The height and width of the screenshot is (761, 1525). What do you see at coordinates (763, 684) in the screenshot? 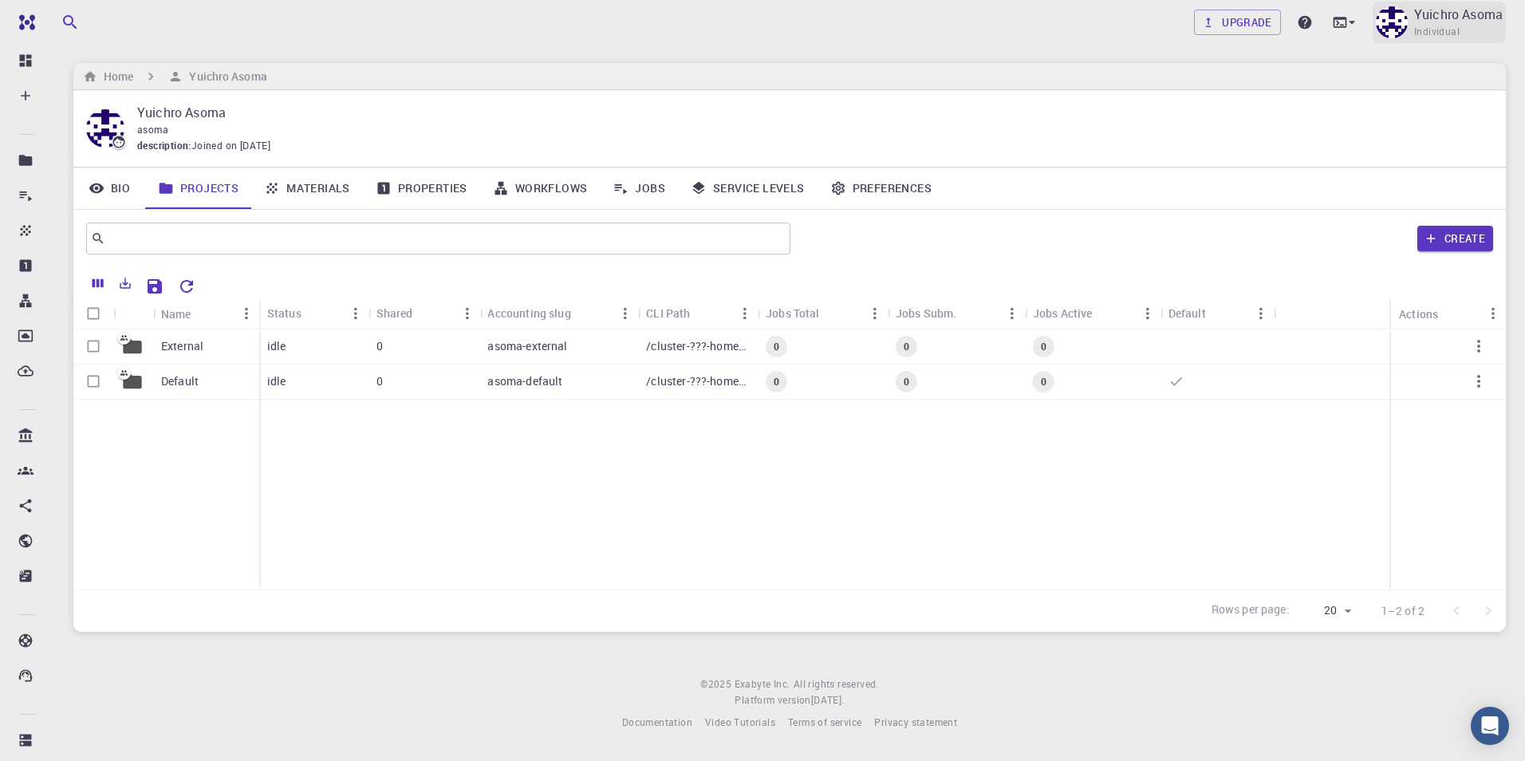
I see `span: Exabyte Inc.` at bounding box center [763, 684].